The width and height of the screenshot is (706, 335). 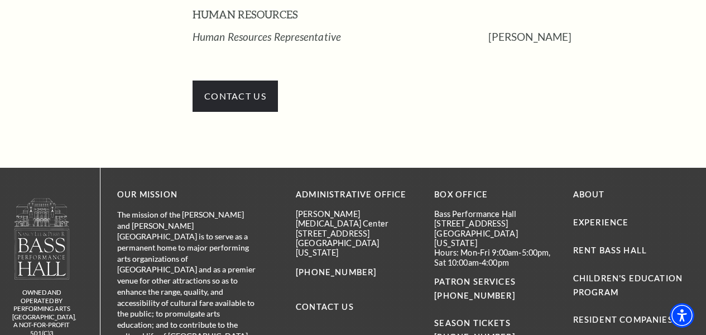 What do you see at coordinates (235, 96) in the screenshot?
I see `span: CONTACT US` at bounding box center [235, 96].